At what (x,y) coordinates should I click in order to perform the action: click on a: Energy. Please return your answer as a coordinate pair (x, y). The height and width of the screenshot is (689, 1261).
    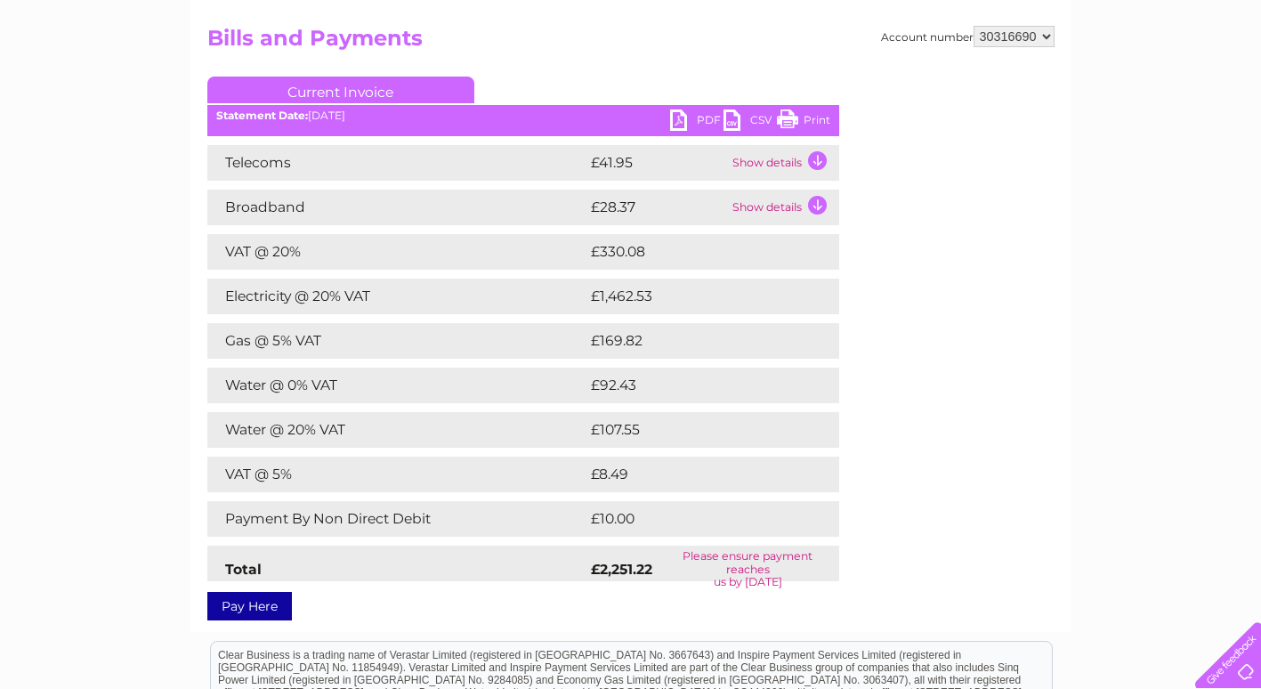
    Looking at the image, I should click on (1012, 82).